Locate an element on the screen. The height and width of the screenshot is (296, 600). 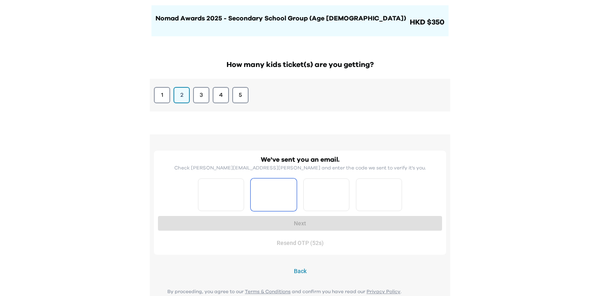
button: 5 is located at coordinates (240, 95).